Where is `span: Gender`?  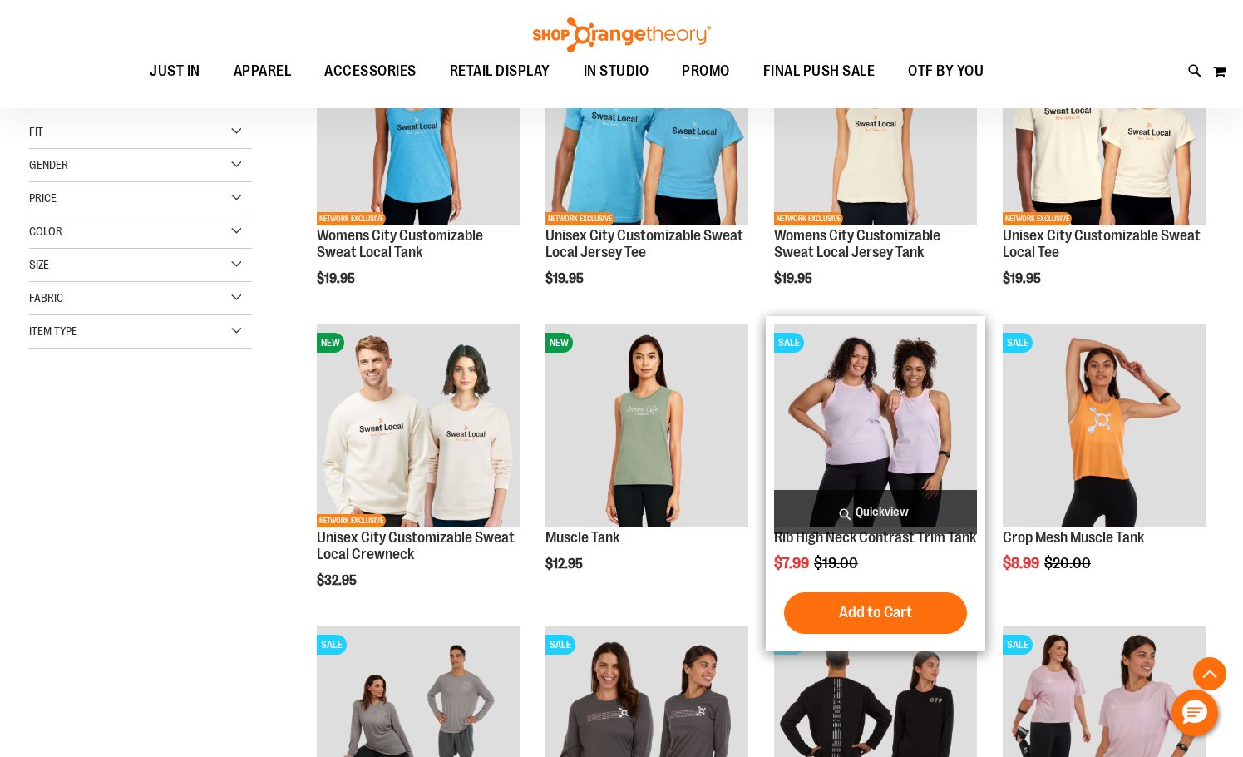
span: Gender is located at coordinates (48, 165).